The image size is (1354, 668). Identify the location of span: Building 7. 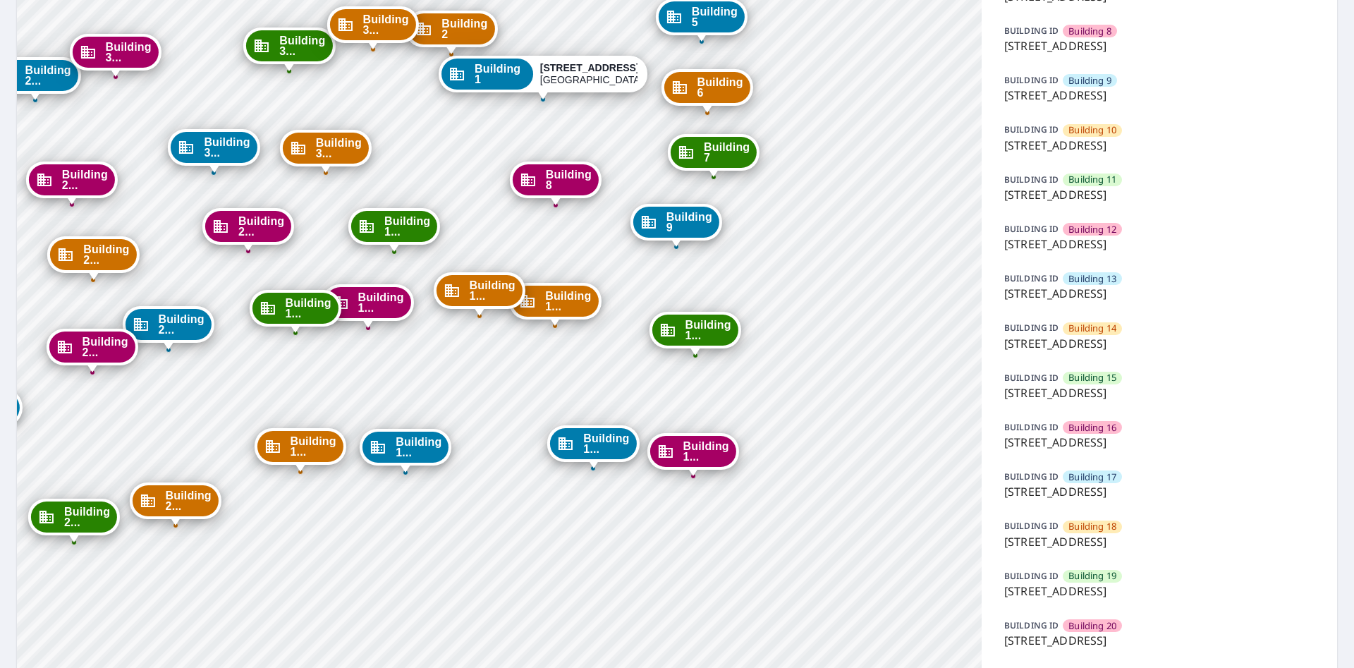
(726, 152).